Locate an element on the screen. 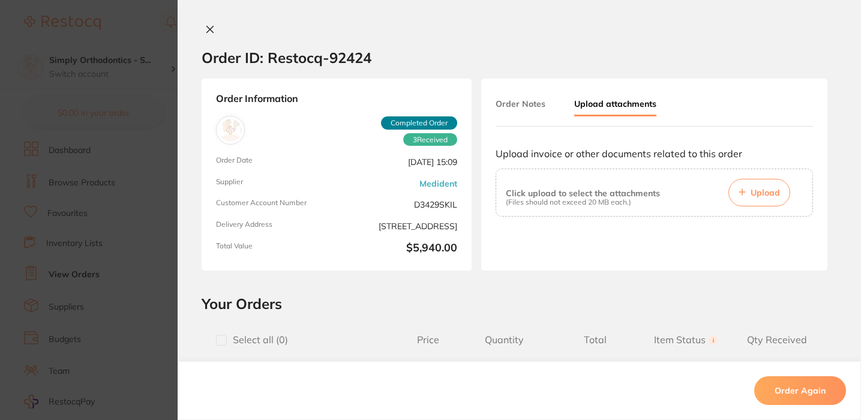  span: Qty Received is located at coordinates (777, 340).